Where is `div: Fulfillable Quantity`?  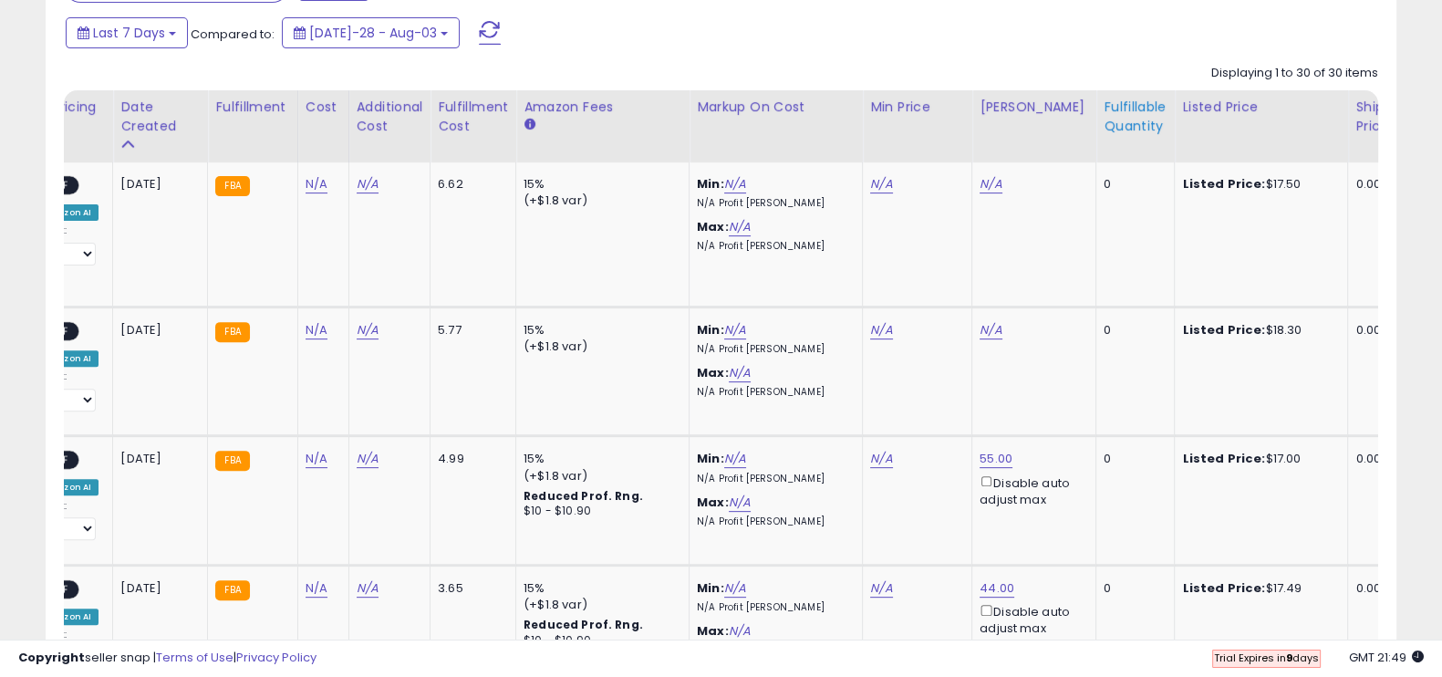 div: Fulfillable Quantity is located at coordinates (1134, 117).